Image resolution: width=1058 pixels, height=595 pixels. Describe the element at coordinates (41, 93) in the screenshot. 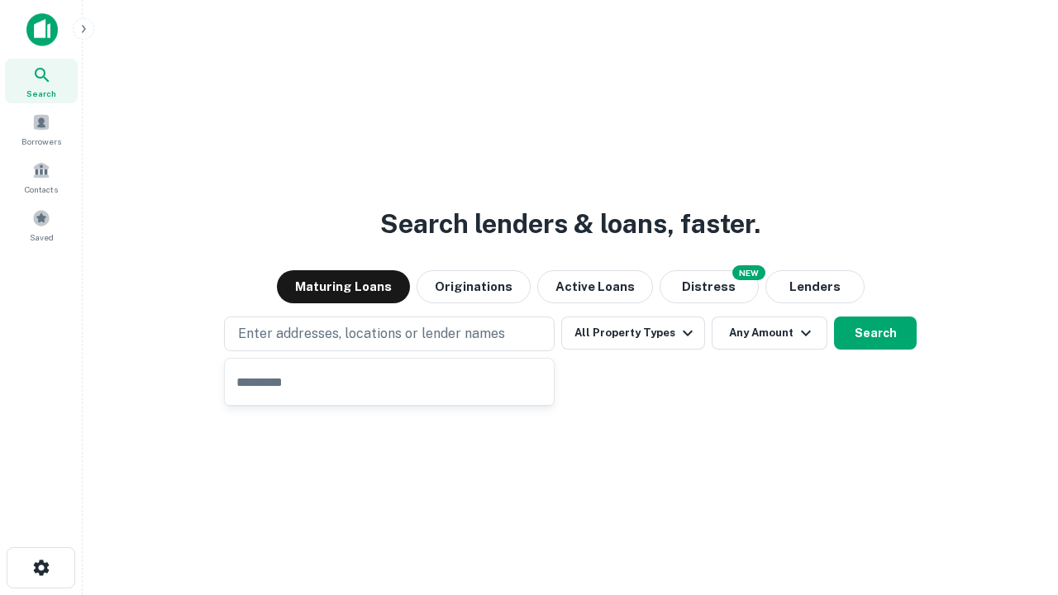

I see `span: Search` at that location.